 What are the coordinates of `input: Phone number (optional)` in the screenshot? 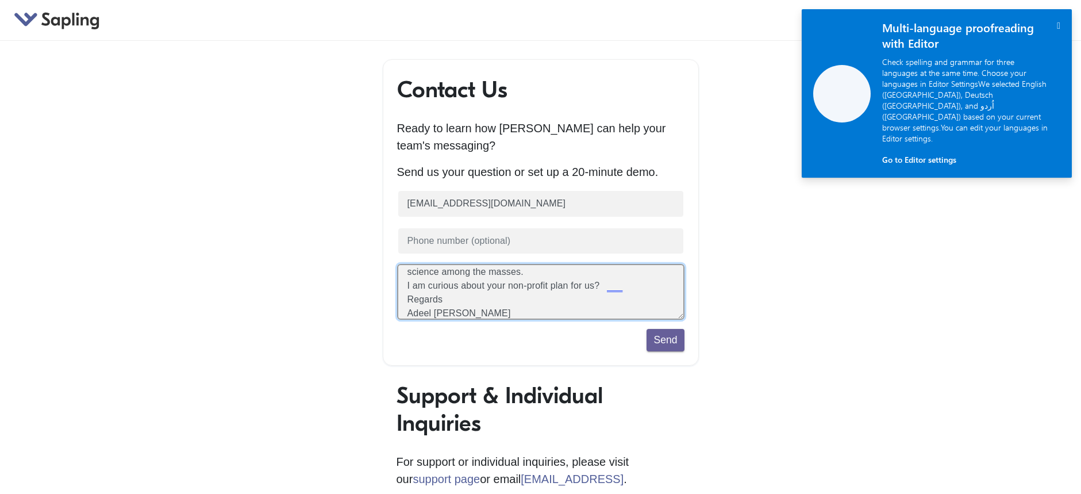 It's located at (541, 241).